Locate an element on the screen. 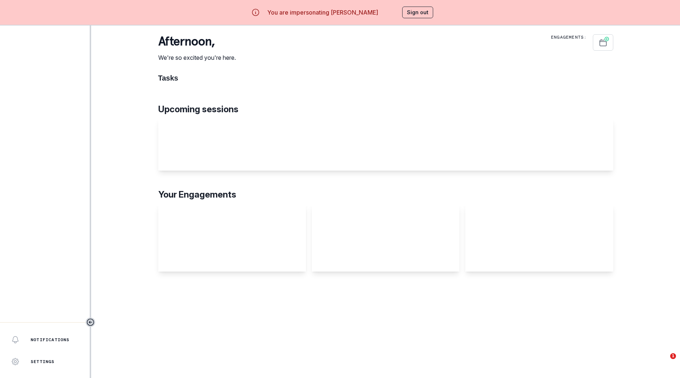  p: We're so excited you're here. is located at coordinates (197, 58).